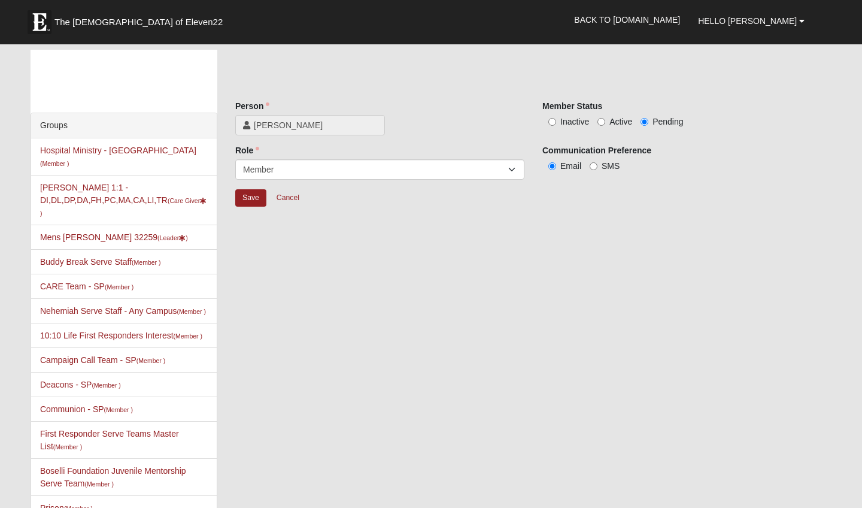 This screenshot has width=862, height=508. Describe the element at coordinates (552, 166) in the screenshot. I see `input: Email` at that location.